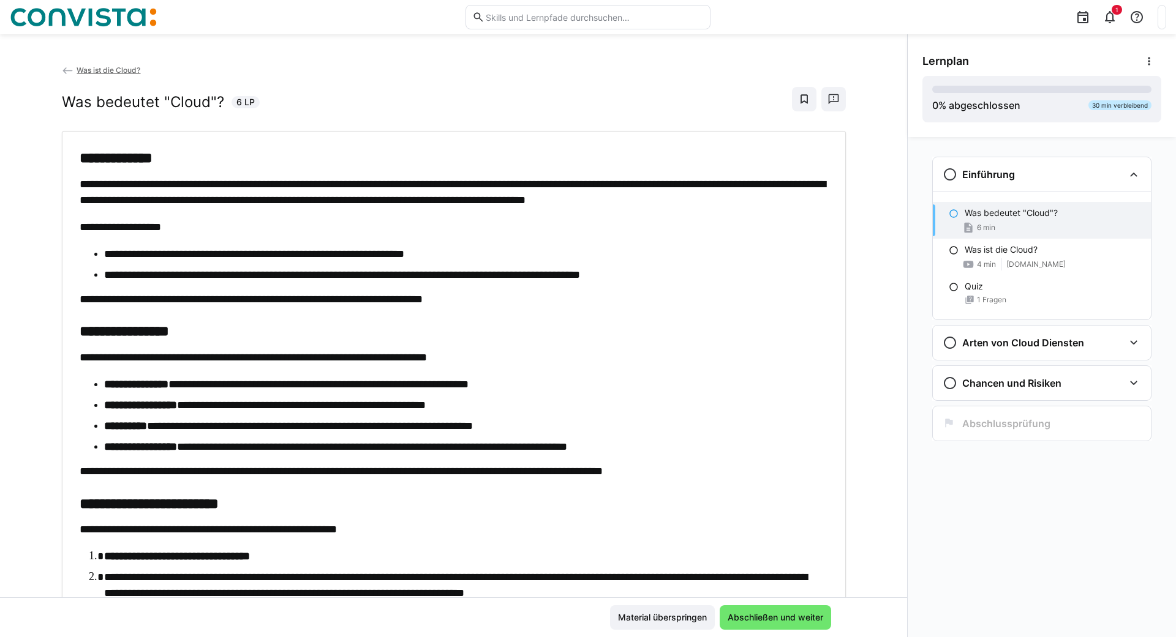 This screenshot has width=1176, height=637. I want to click on h3: Einführung, so click(988, 175).